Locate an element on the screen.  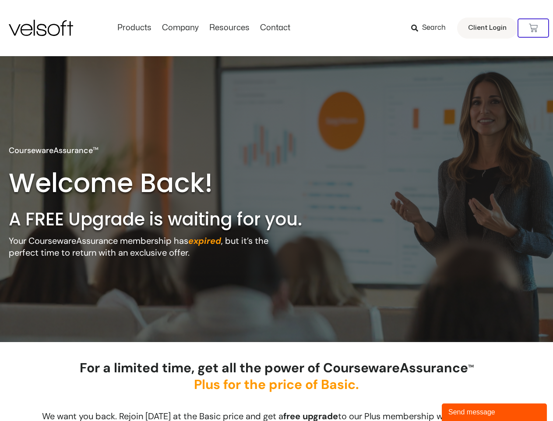
a: ProductsMenu Toggle is located at coordinates (135, 28).